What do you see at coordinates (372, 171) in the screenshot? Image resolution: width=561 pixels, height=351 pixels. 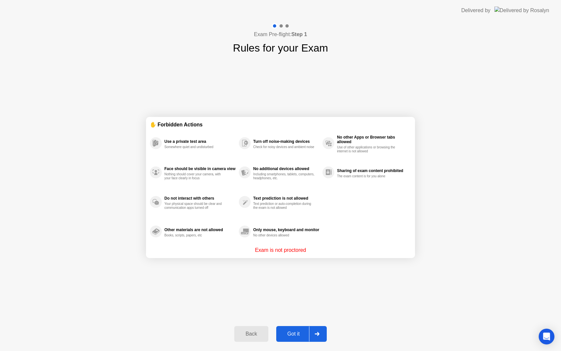 I see `div: Sharing of exam content prohibited` at bounding box center [372, 171].